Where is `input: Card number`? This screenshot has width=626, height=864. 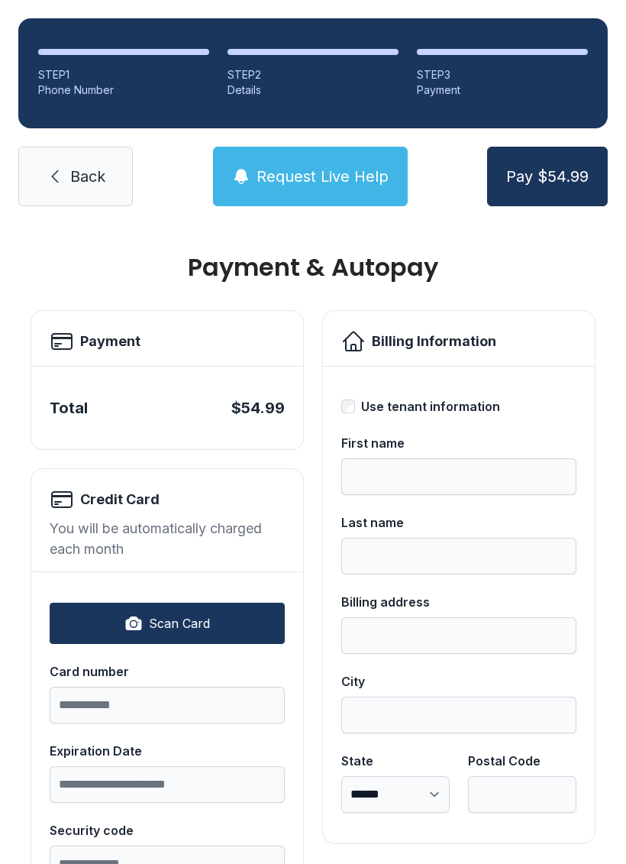 input: Card number is located at coordinates (167, 705).